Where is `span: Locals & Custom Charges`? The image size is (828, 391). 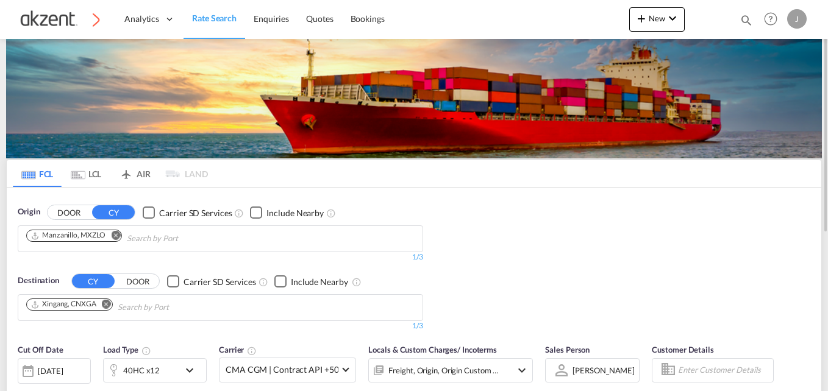 span: Locals & Custom Charges is located at coordinates (432, 350).